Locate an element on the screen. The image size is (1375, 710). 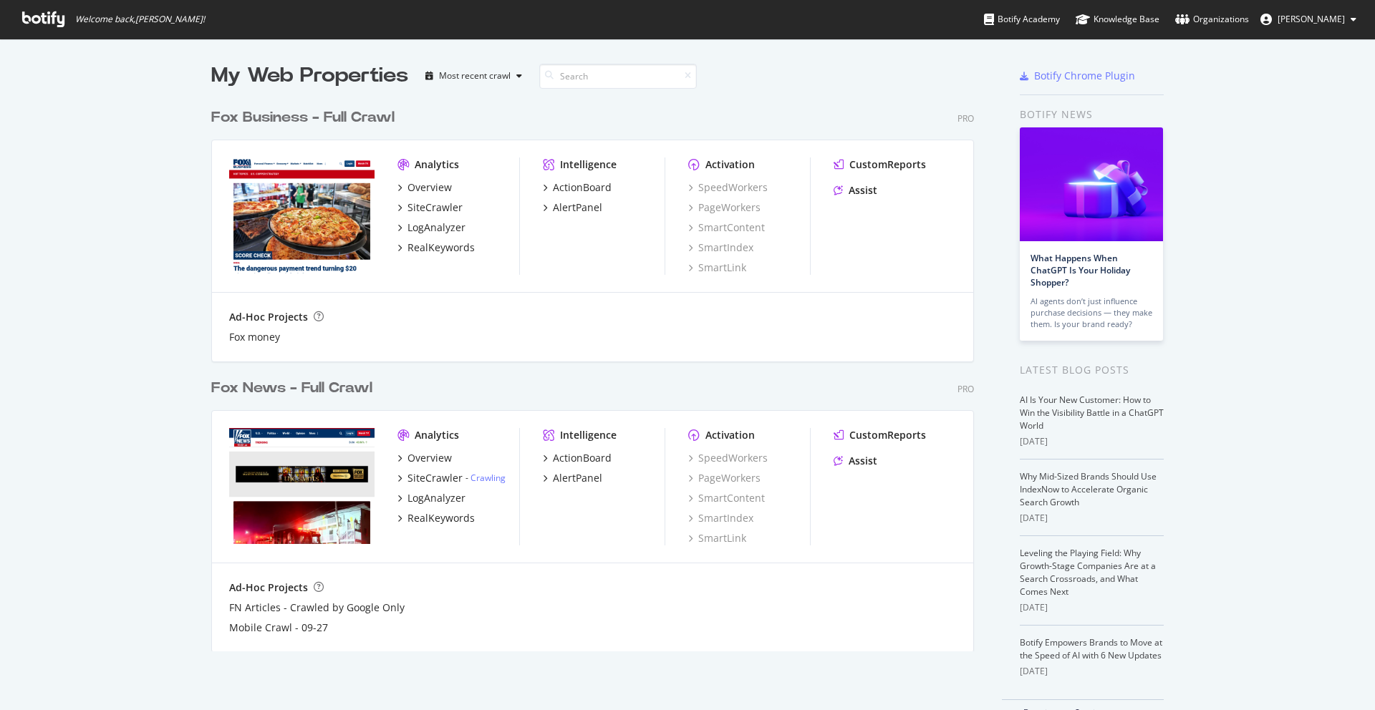
div: Mobile Crawl - 09-27 is located at coordinates (279, 628).